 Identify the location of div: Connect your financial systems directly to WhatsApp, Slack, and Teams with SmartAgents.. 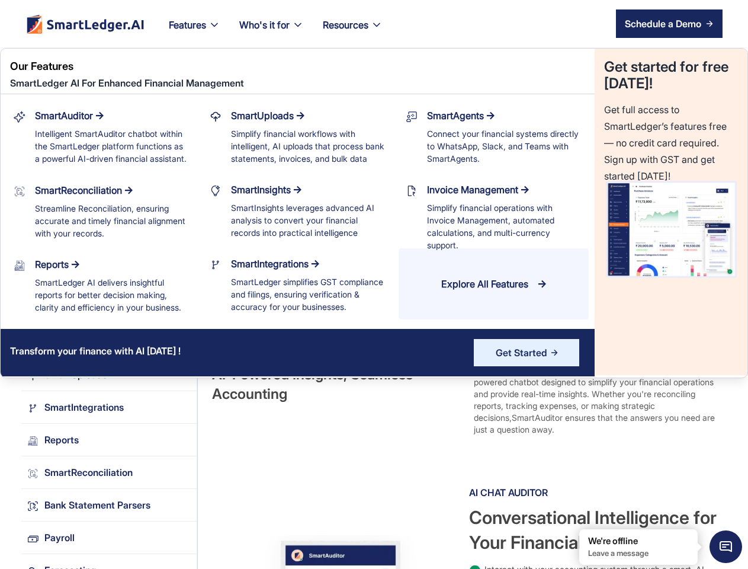
(504, 146).